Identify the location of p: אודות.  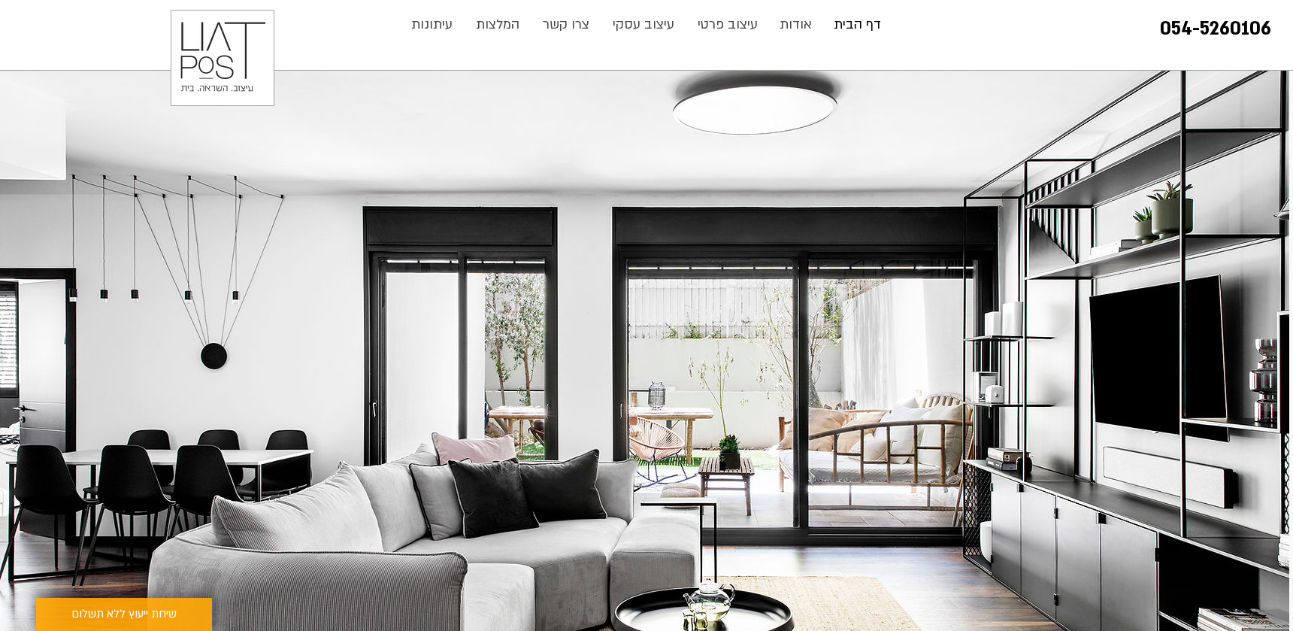
(795, 25).